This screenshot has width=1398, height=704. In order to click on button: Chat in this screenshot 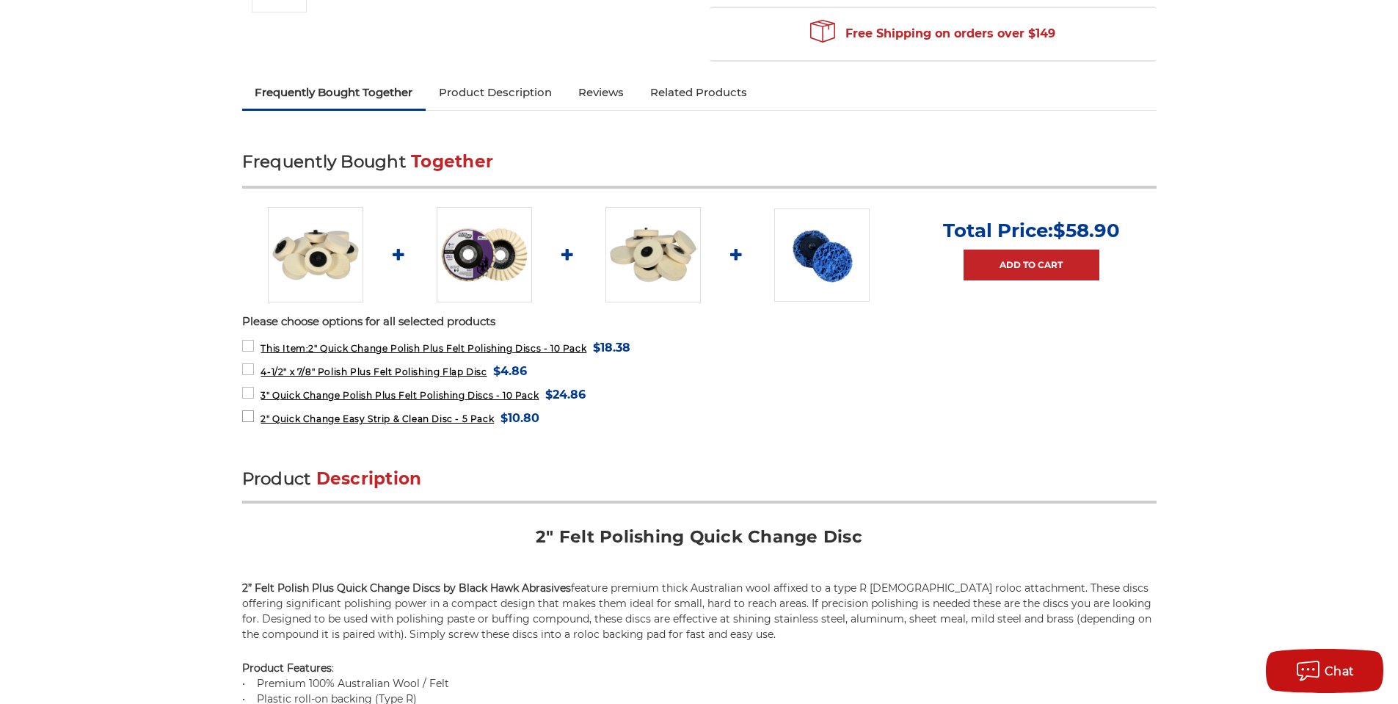, I will do `click(1325, 671)`.